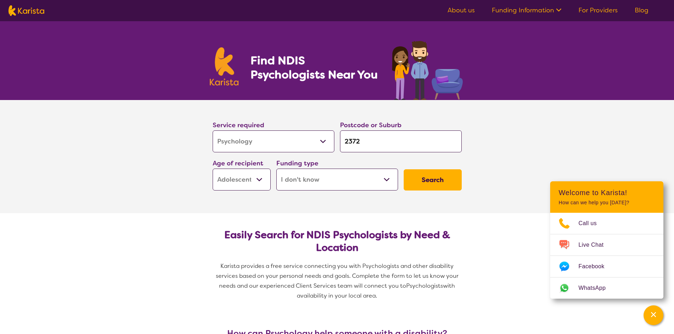 The width and height of the screenshot is (674, 334). What do you see at coordinates (461, 10) in the screenshot?
I see `a: About us` at bounding box center [461, 10].